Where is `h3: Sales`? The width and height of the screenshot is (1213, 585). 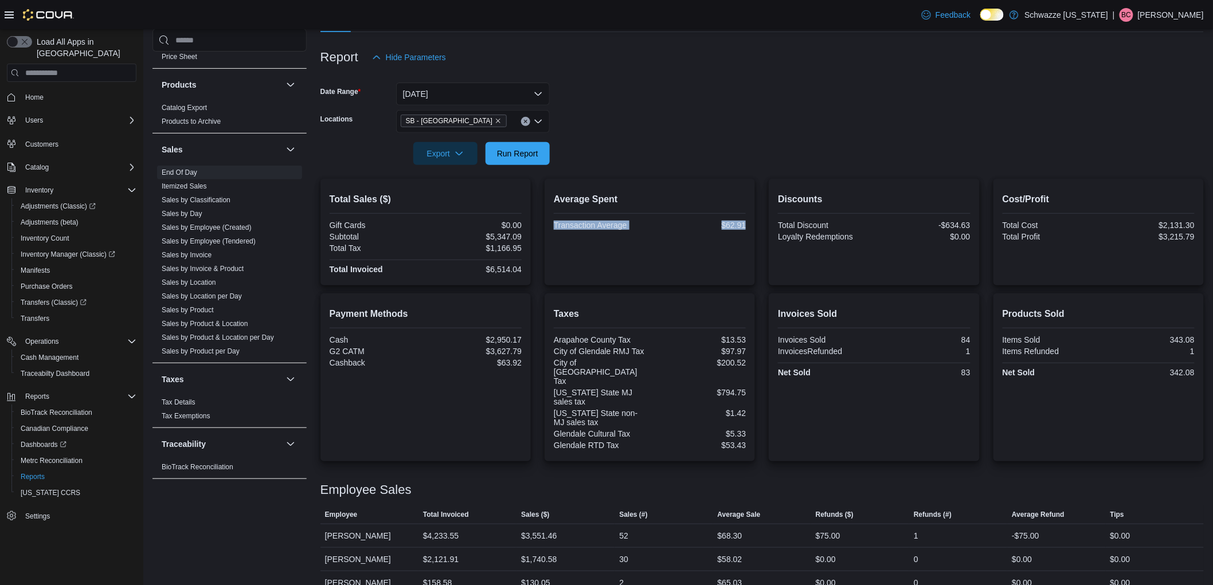 h3: Sales is located at coordinates (172, 150).